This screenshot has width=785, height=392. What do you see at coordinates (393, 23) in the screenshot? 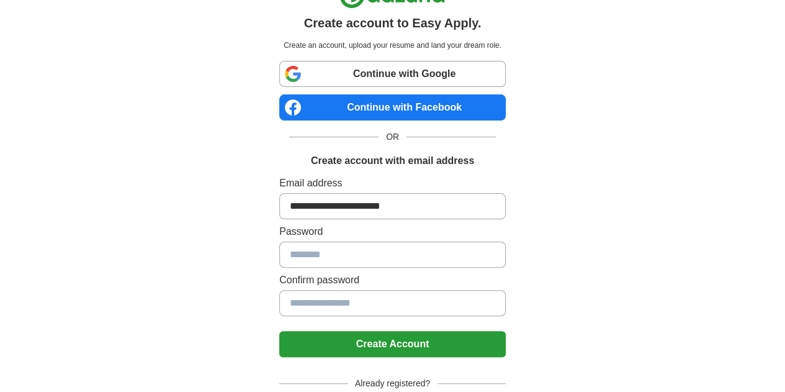
I see `h1: Create account to Easy Apply.` at bounding box center [393, 23].